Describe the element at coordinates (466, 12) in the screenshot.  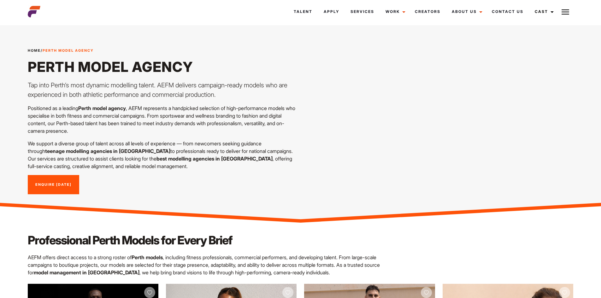
I see `a: About Us` at that location.